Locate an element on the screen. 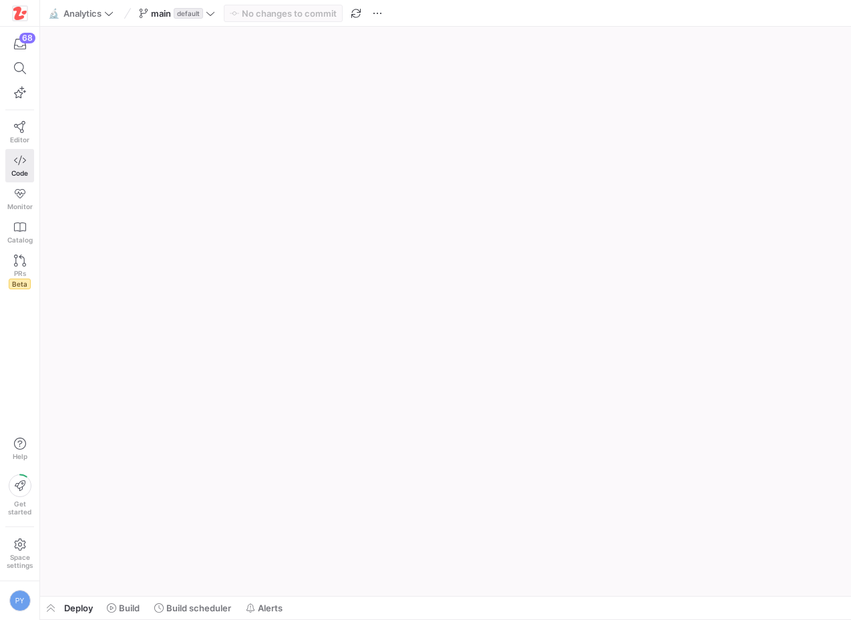  span: Analytics is located at coordinates (82, 13).